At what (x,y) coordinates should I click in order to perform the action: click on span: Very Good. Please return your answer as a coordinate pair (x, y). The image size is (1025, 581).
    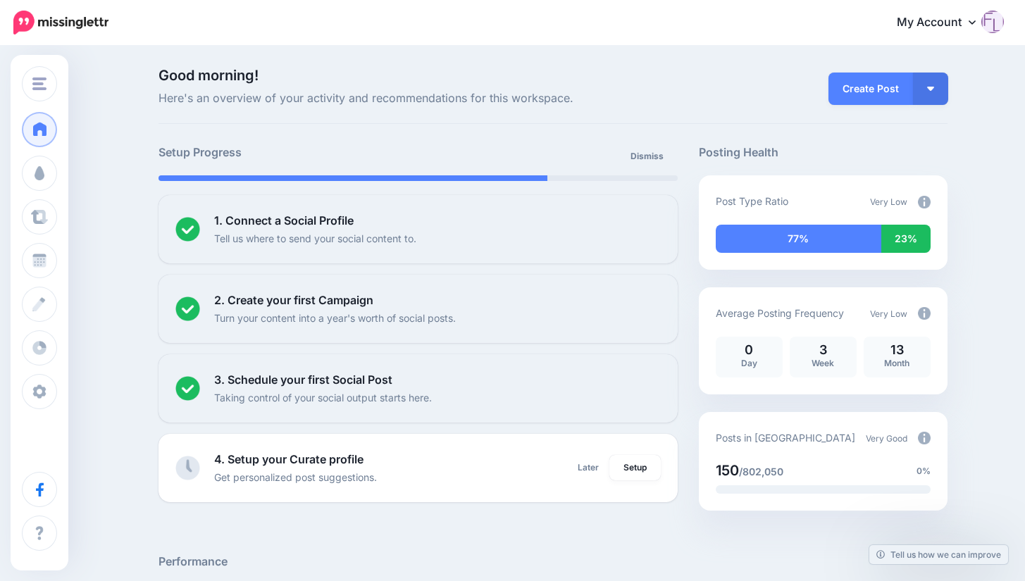
    Looking at the image, I should click on (886, 438).